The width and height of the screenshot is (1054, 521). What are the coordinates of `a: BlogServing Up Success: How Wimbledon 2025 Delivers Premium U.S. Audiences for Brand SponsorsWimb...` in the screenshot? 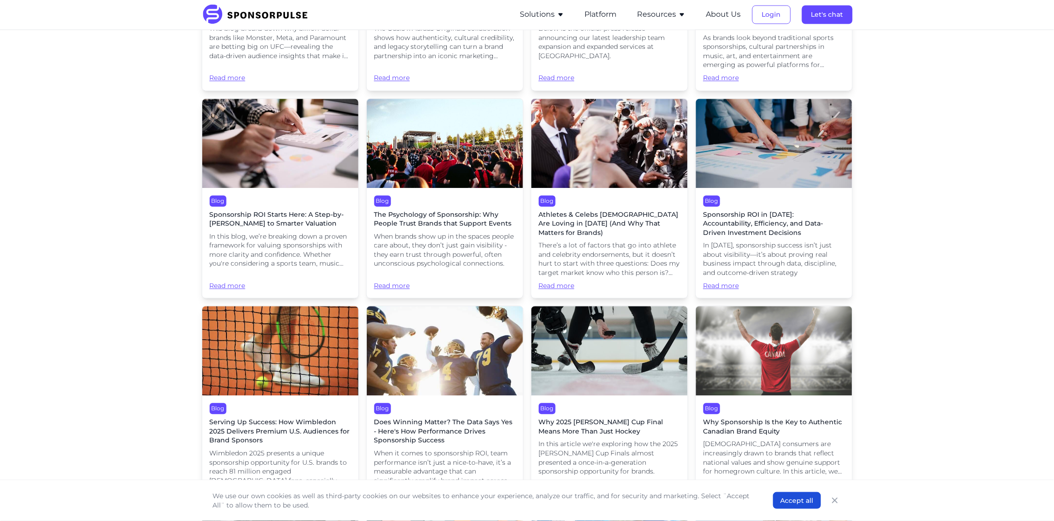 It's located at (280, 406).